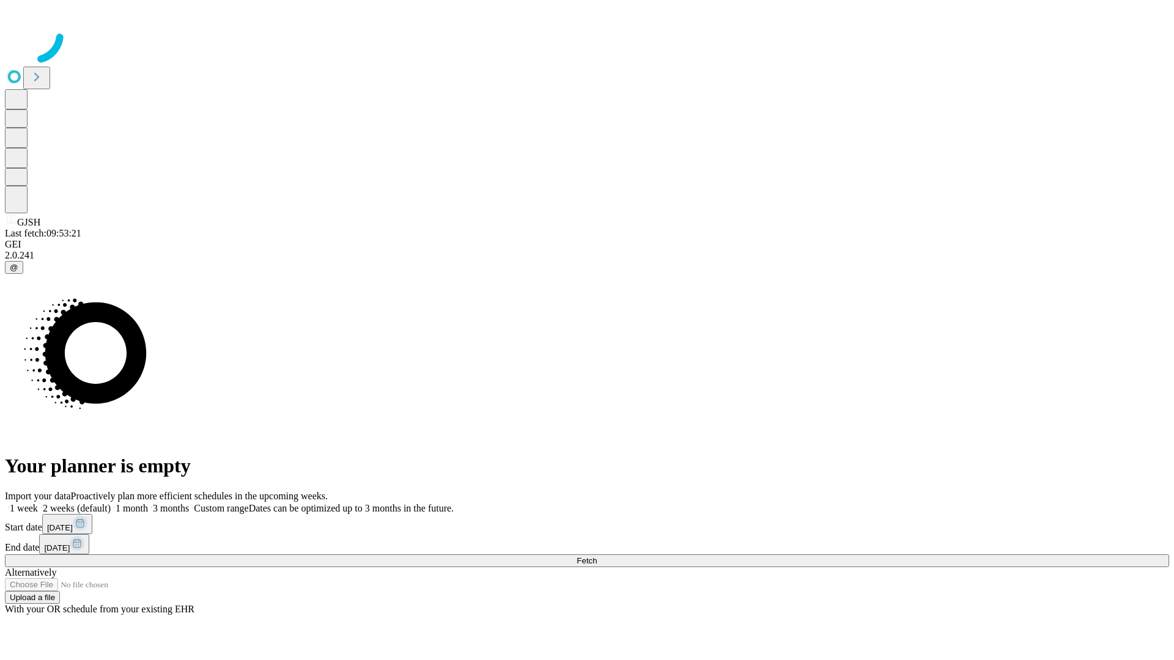  Describe the element at coordinates (76, 508) in the screenshot. I see `span: 2 weeks (default)` at that location.